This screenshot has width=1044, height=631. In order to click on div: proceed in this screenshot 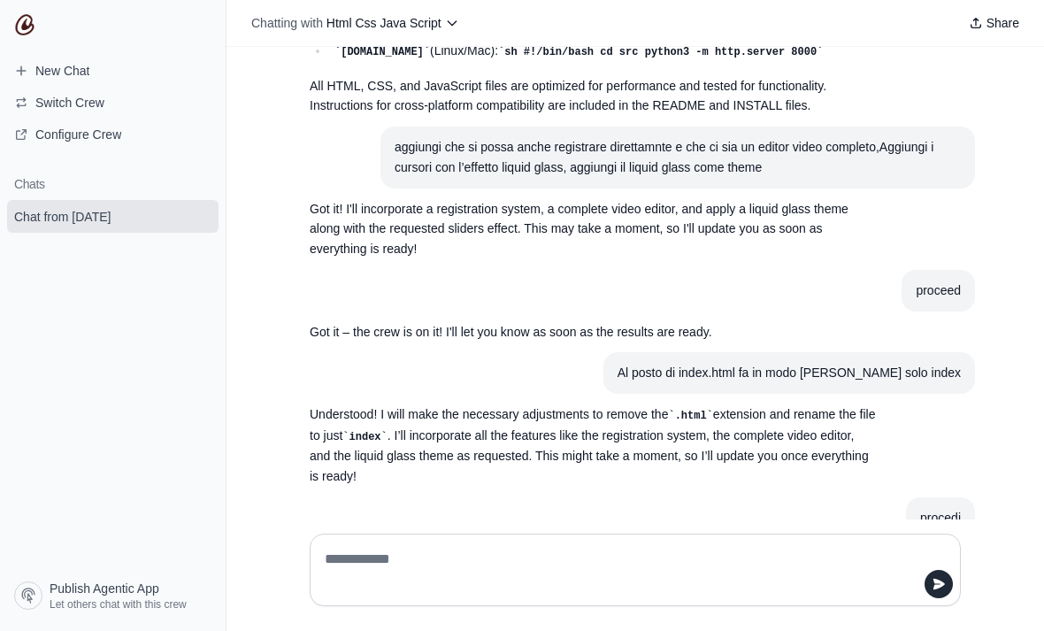, I will do `click(938, 290)`.